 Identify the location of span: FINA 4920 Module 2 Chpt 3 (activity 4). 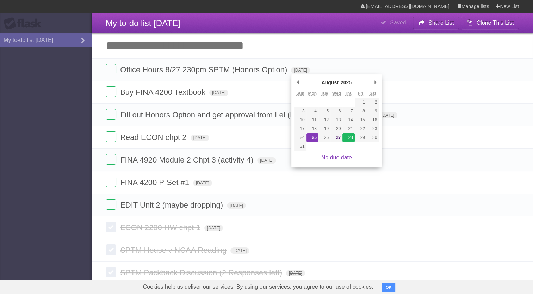
(187, 160).